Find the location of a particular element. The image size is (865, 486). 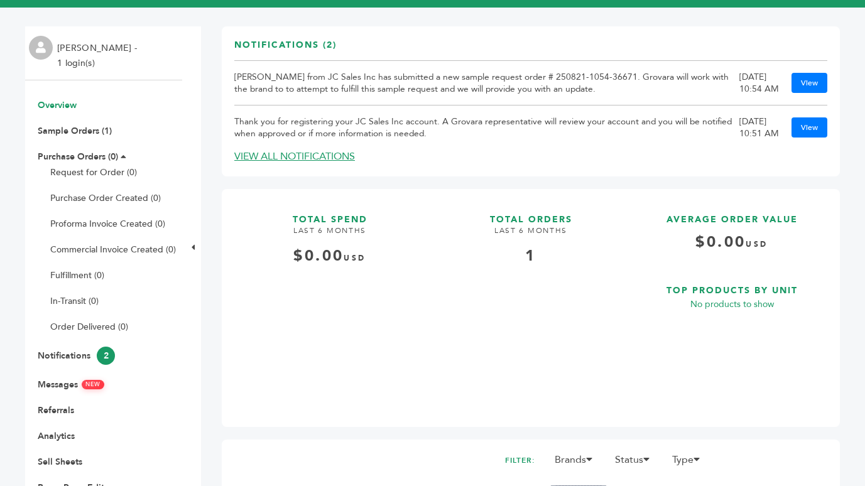

span: NEW is located at coordinates (93, 385).